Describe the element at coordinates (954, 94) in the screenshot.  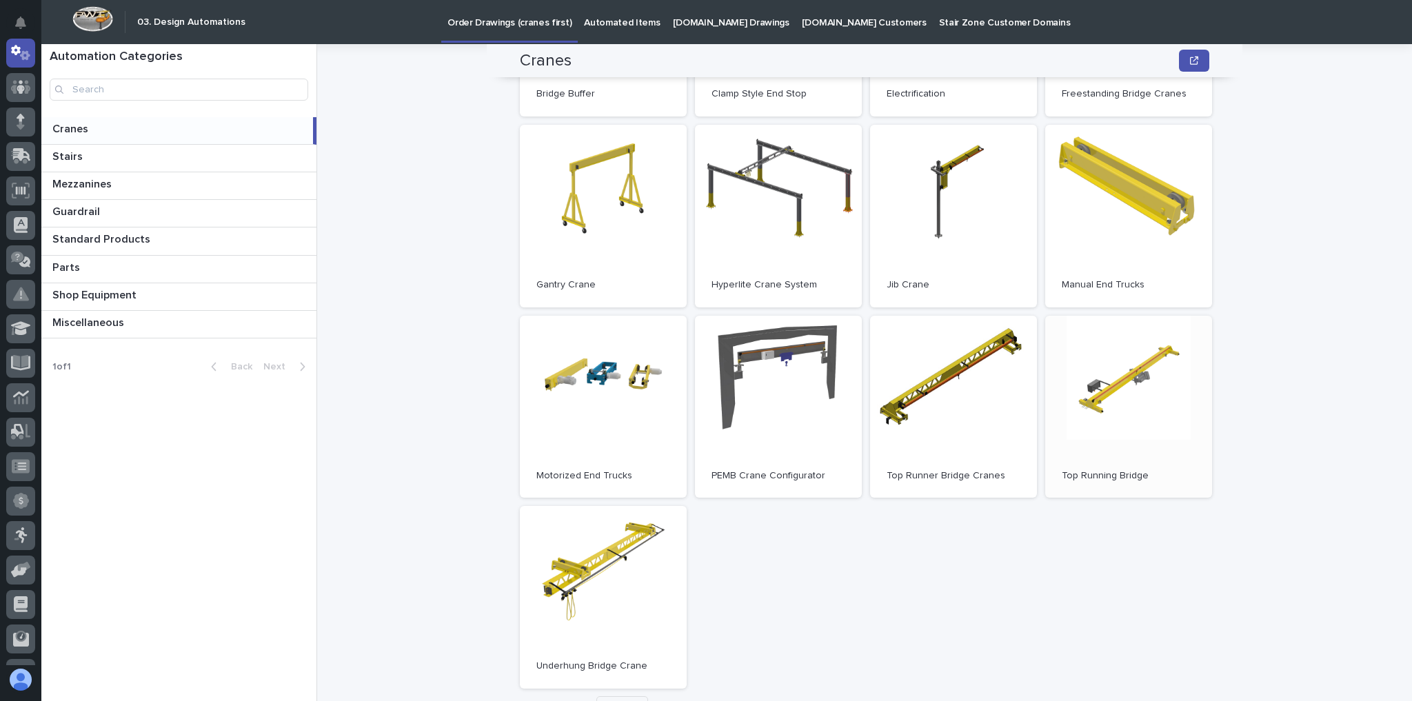
I see `p: Electrification` at that location.